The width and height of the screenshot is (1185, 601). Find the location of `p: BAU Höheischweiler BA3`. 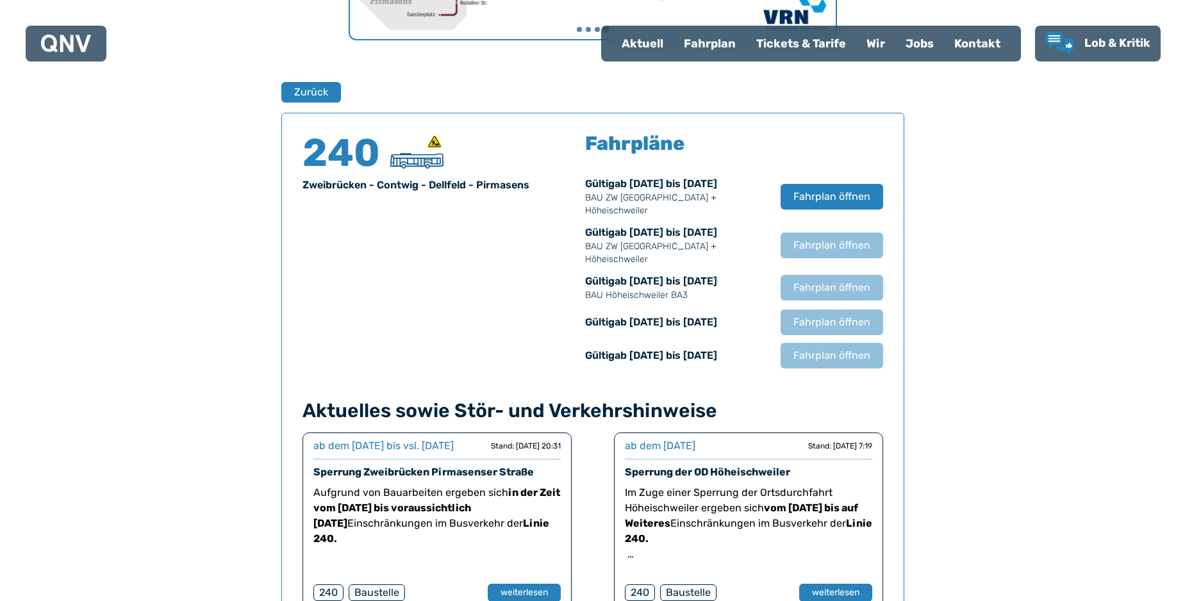

p: BAU Höheischweiler BA3 is located at coordinates (676, 296).